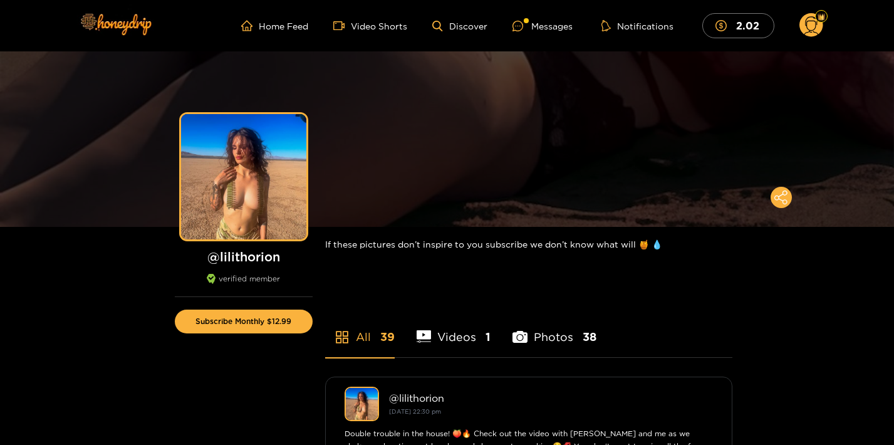  Describe the element at coordinates (637, 26) in the screenshot. I see `button: Notifications` at that location.